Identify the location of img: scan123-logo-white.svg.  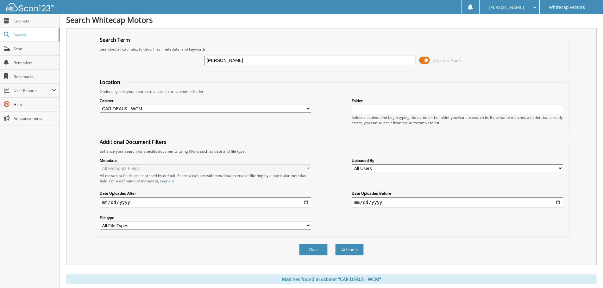
(30, 7).